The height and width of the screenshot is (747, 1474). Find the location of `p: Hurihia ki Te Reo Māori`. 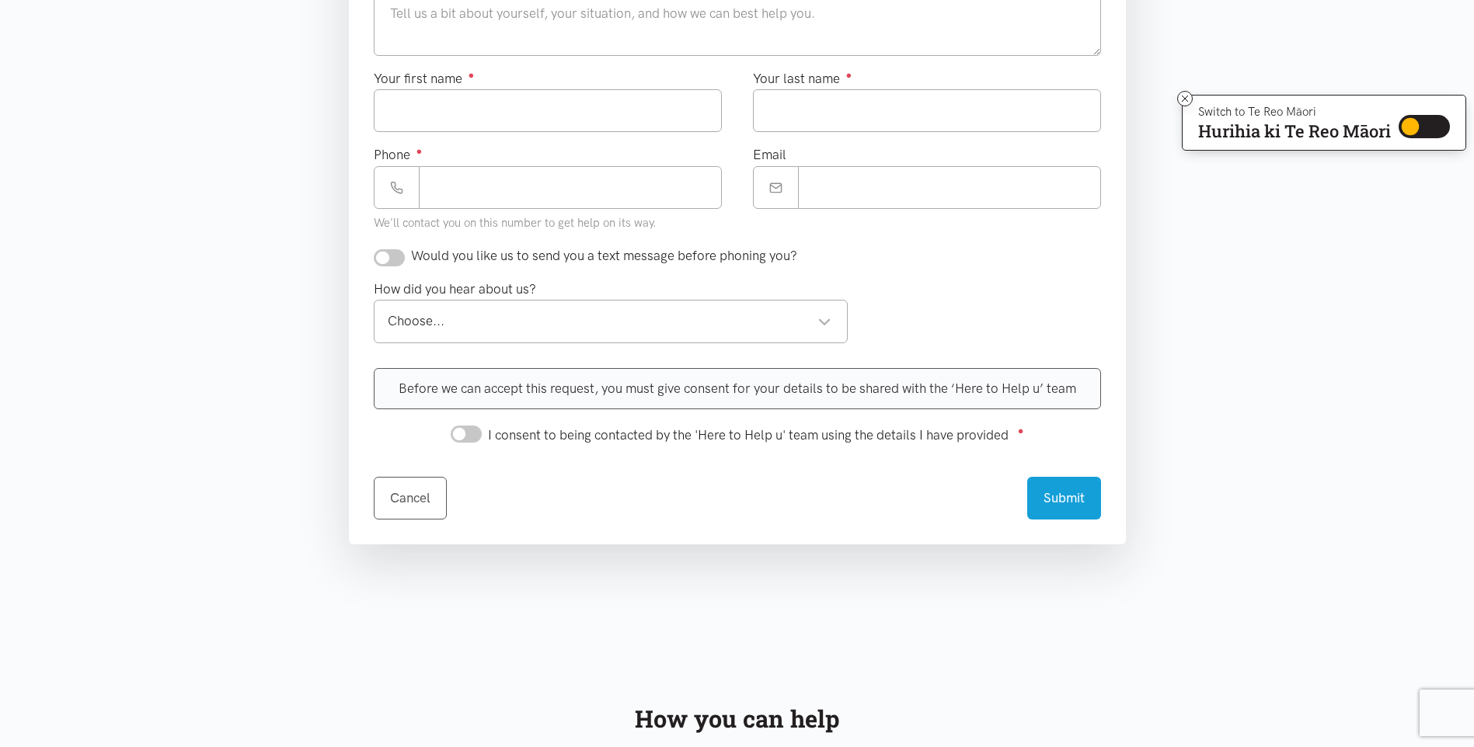

p: Hurihia ki Te Reo Māori is located at coordinates (1294, 131).